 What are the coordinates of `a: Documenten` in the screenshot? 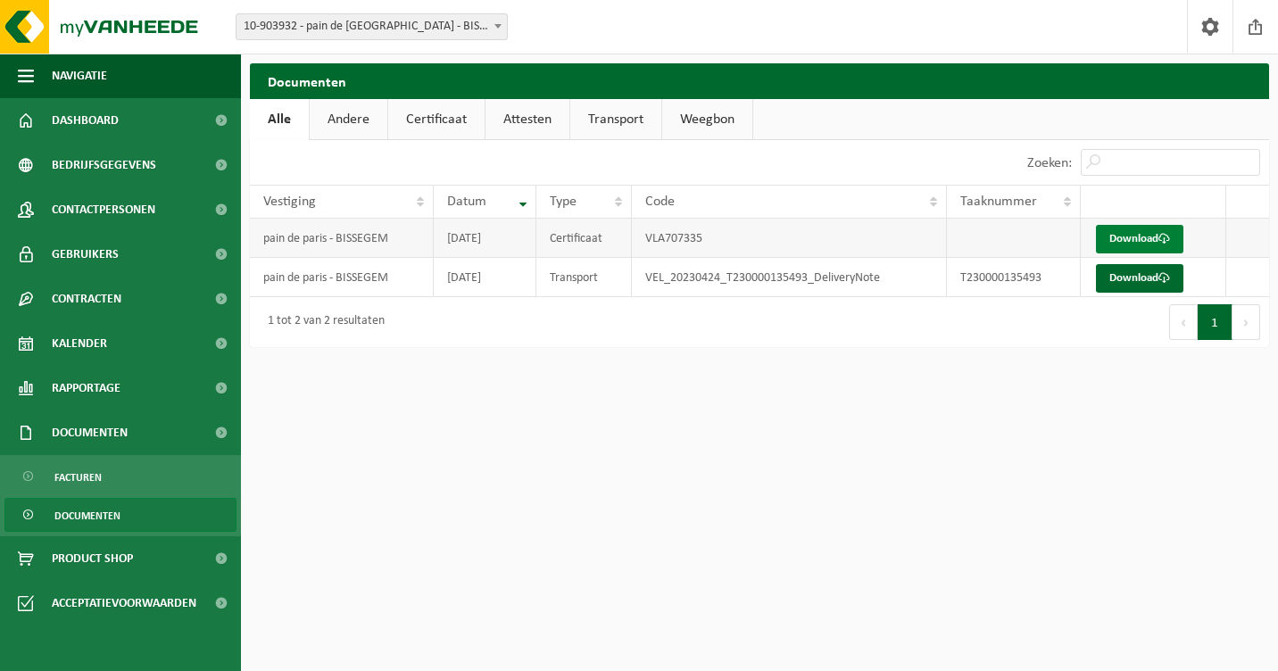 It's located at (120, 515).